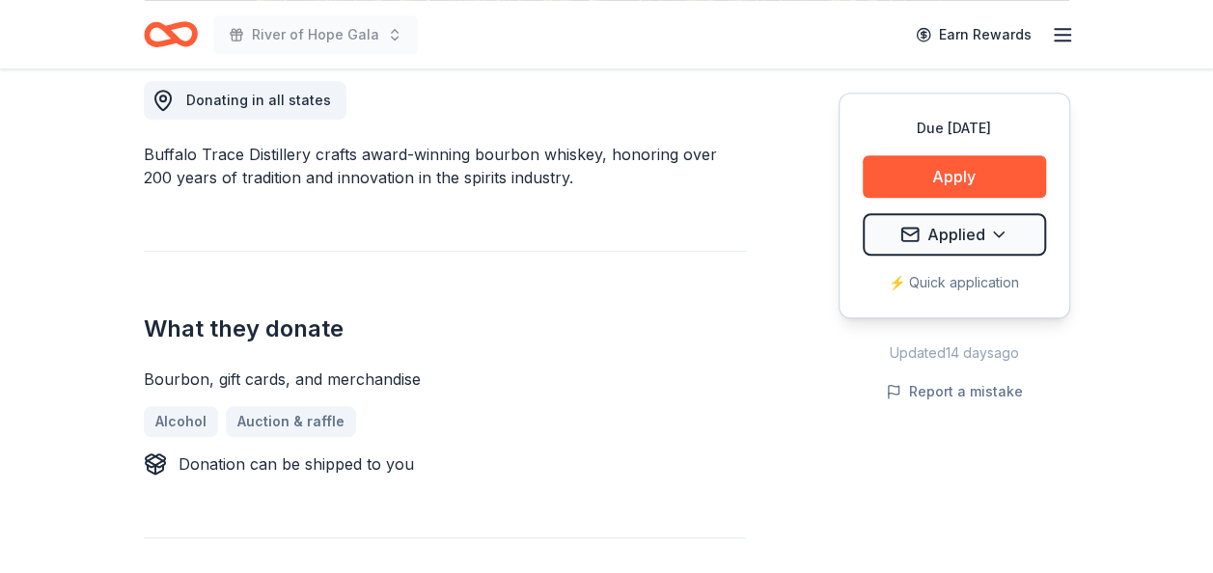  What do you see at coordinates (445, 329) in the screenshot?
I see `h2: What they donate` at bounding box center [445, 329].